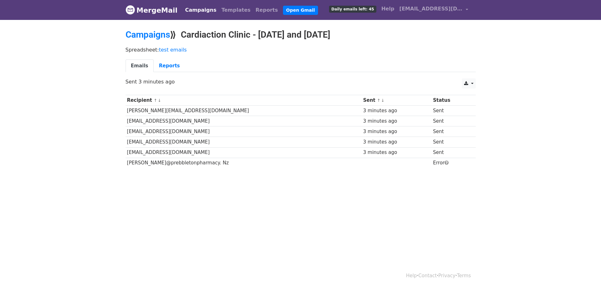  What do you see at coordinates (353, 9) in the screenshot?
I see `a: Daily emails left: 45` at bounding box center [353, 9].